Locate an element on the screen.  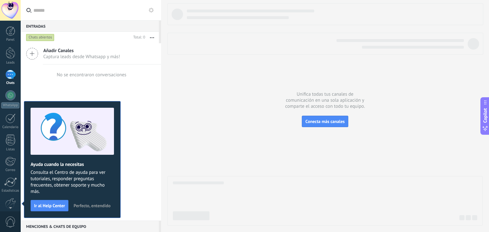
div: Chats abiertos is located at coordinates (40, 38).